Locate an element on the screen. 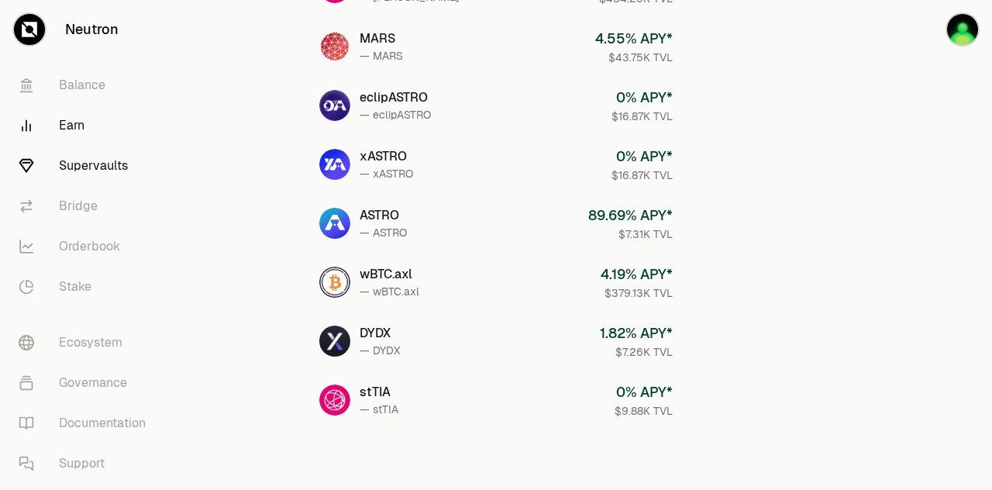  div: — MARS is located at coordinates (381, 56).